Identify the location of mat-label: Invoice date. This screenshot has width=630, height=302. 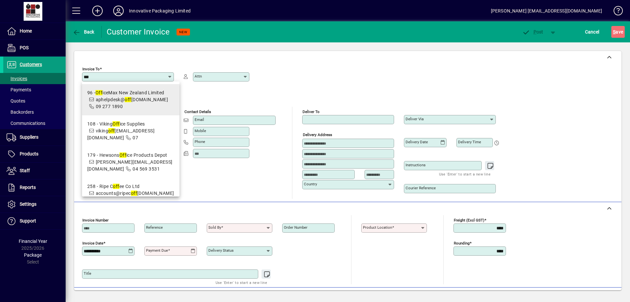
(93, 243).